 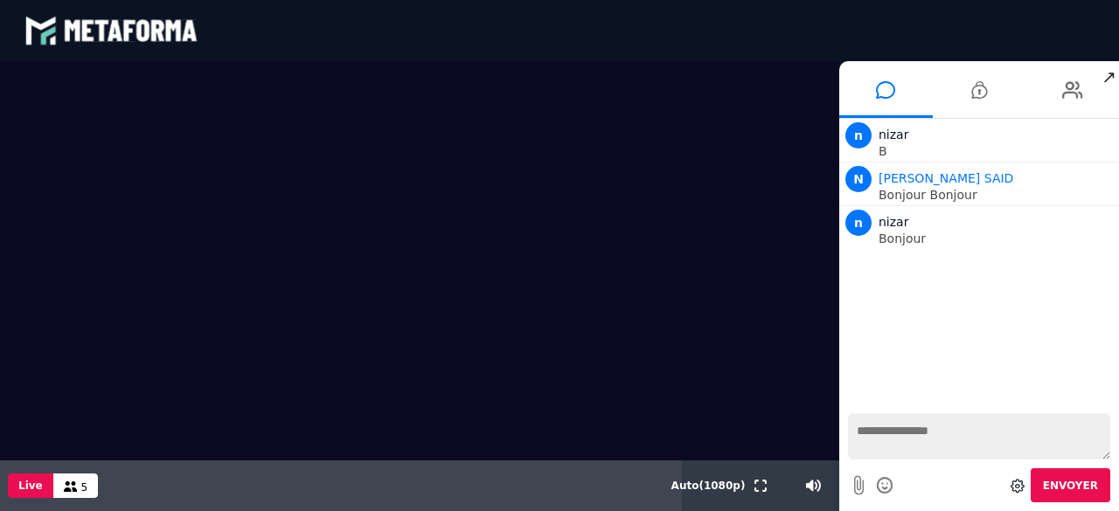 I want to click on span: Animateur, so click(x=946, y=178).